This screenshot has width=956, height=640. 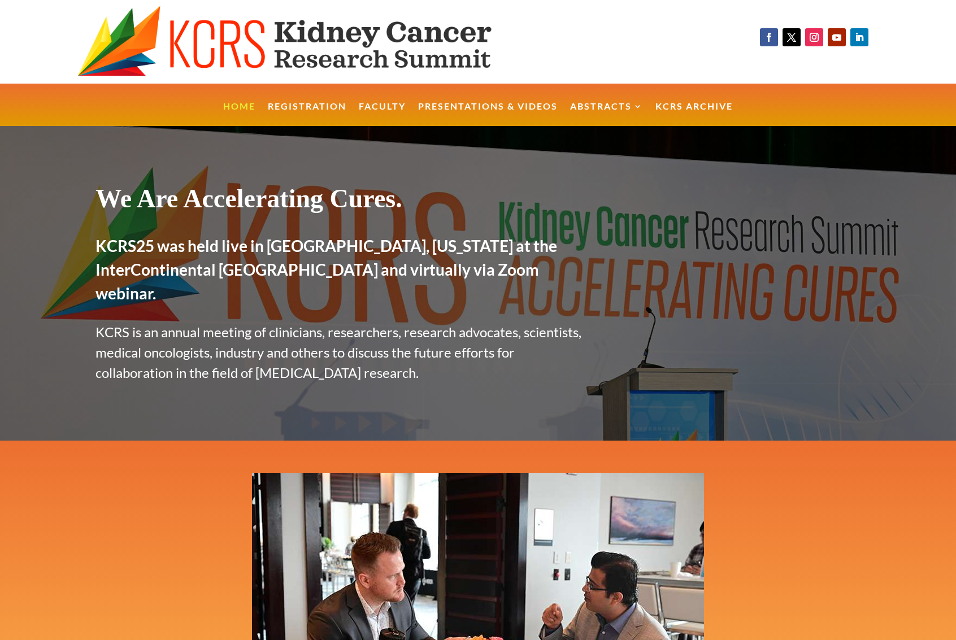 What do you see at coordinates (343, 201) in the screenshot?
I see `h1: We Are Accelerating Cures.` at bounding box center [343, 201].